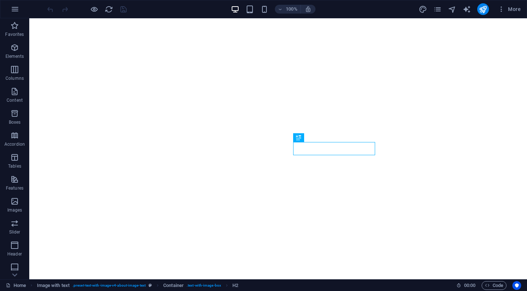 This screenshot has height=291, width=527. I want to click on i: This element is a customizable preset, so click(150, 285).